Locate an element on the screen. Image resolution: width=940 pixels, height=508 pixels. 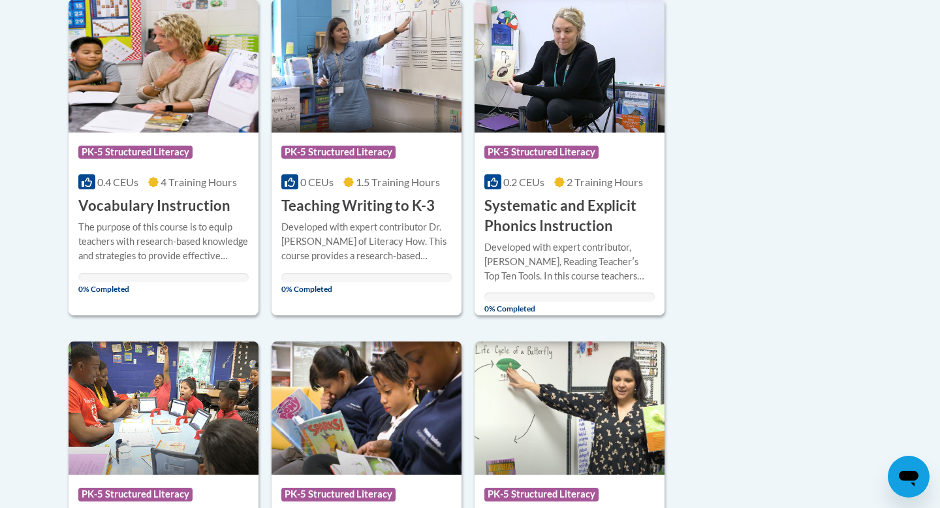
span: 4 Training Hours is located at coordinates (198, 181).